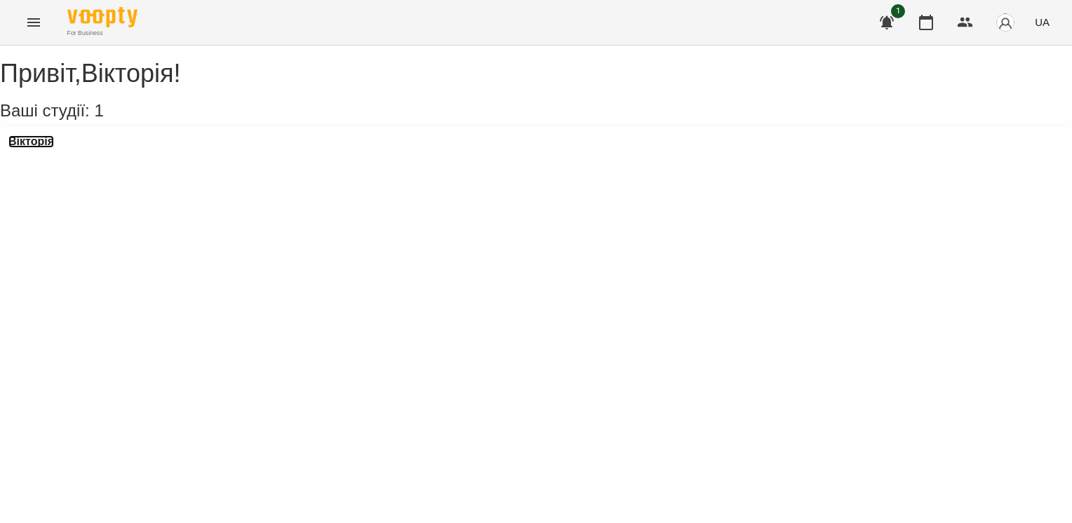  Describe the element at coordinates (1042, 22) in the screenshot. I see `button: UA` at that location.